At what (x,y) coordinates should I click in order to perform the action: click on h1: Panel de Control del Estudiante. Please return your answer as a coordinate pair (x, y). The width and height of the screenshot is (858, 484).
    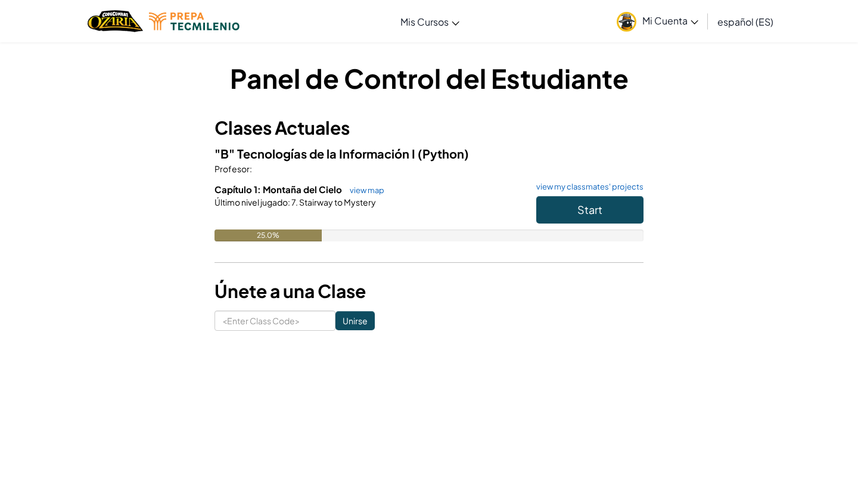
    Looking at the image, I should click on (429, 78).